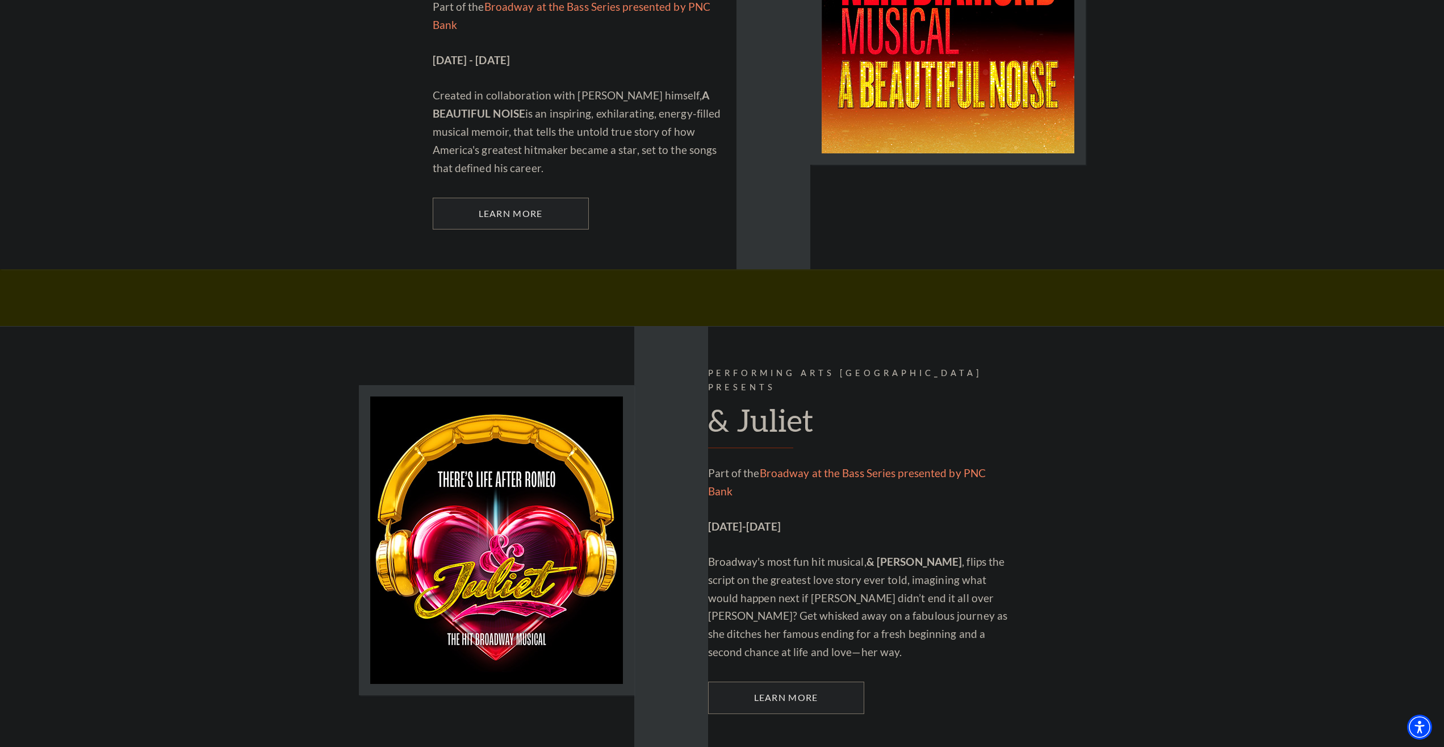  Describe the element at coordinates (860, 482) in the screenshot. I see `p: Part of the` at that location.